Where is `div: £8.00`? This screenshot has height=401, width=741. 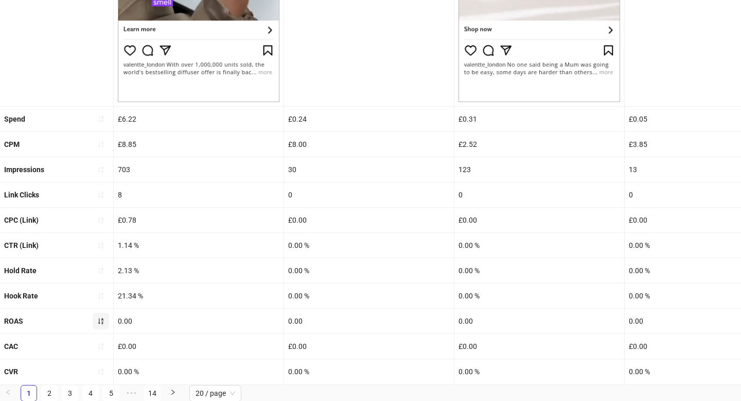
div: £8.00 is located at coordinates (369, 144).